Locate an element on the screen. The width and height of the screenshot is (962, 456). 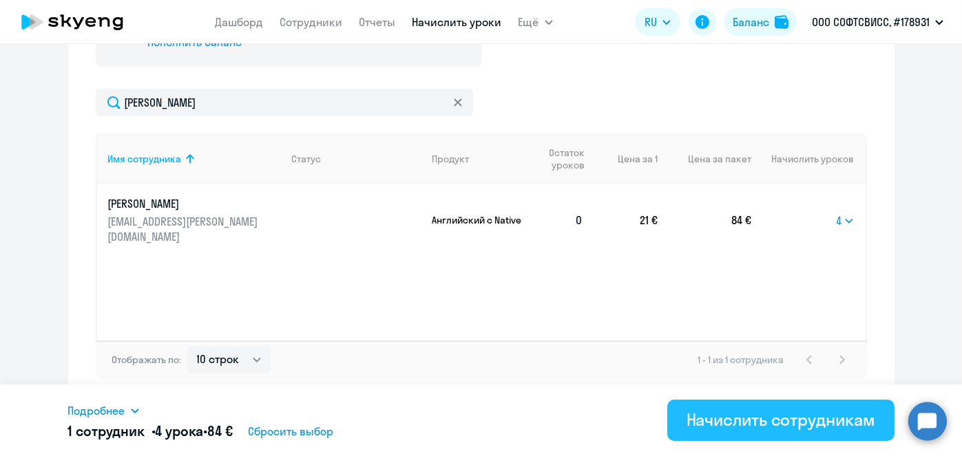
div: Баланс is located at coordinates (750, 22).